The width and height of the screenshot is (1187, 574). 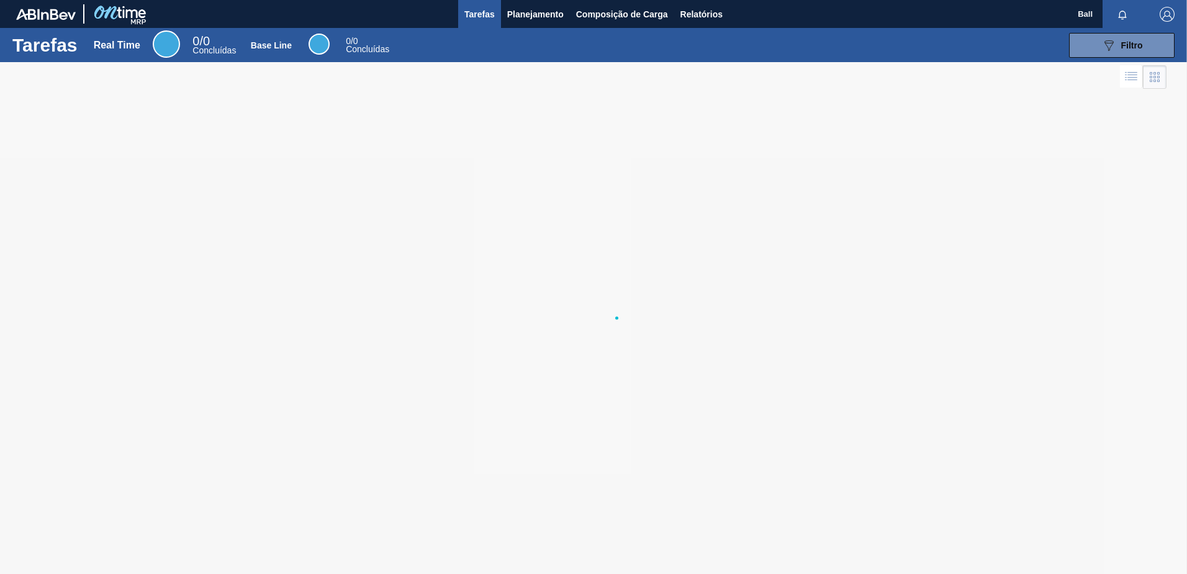 What do you see at coordinates (701, 14) in the screenshot?
I see `span: Relatórios` at bounding box center [701, 14].